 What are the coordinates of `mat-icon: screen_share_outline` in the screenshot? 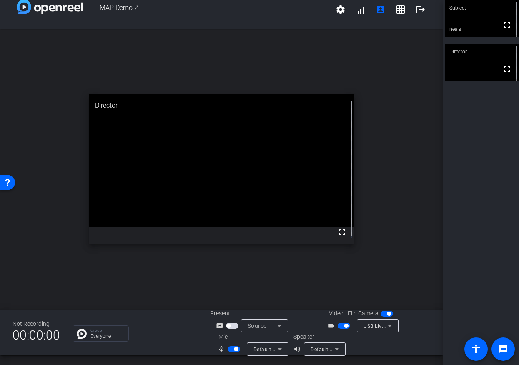 It's located at (221, 326).